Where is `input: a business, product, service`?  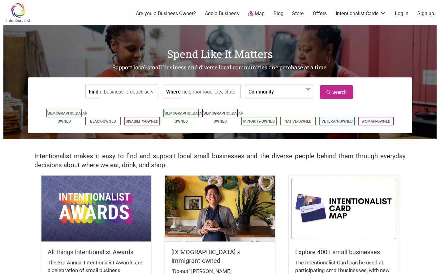
input: a business, product, service is located at coordinates (128, 92).